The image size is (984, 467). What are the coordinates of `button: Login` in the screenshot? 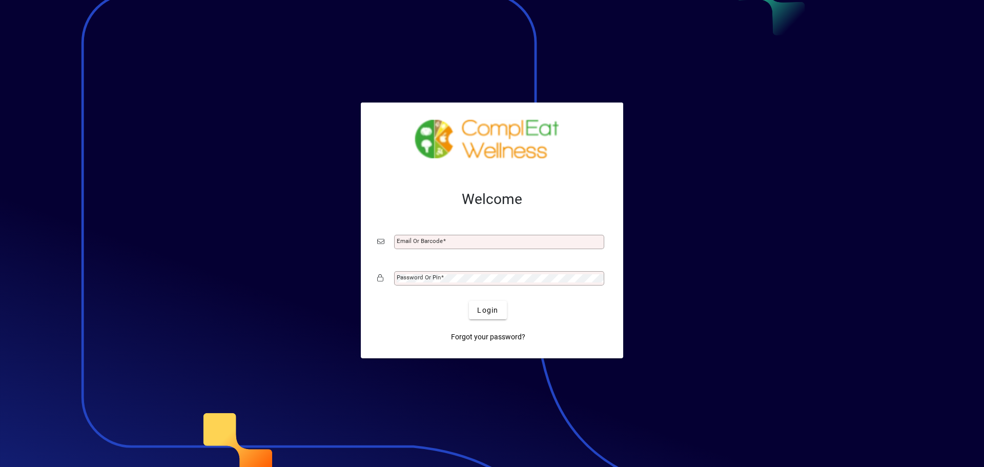 It's located at (487, 310).